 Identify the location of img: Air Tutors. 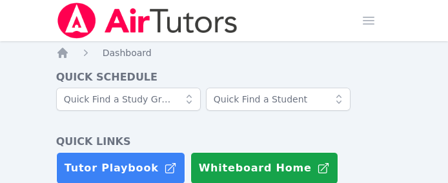
(147, 21).